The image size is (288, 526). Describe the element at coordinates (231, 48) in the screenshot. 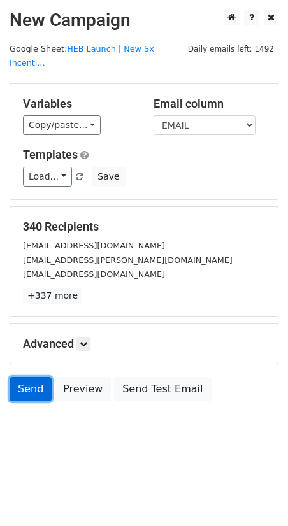

I see `a: Daily emails left: 1492` at that location.